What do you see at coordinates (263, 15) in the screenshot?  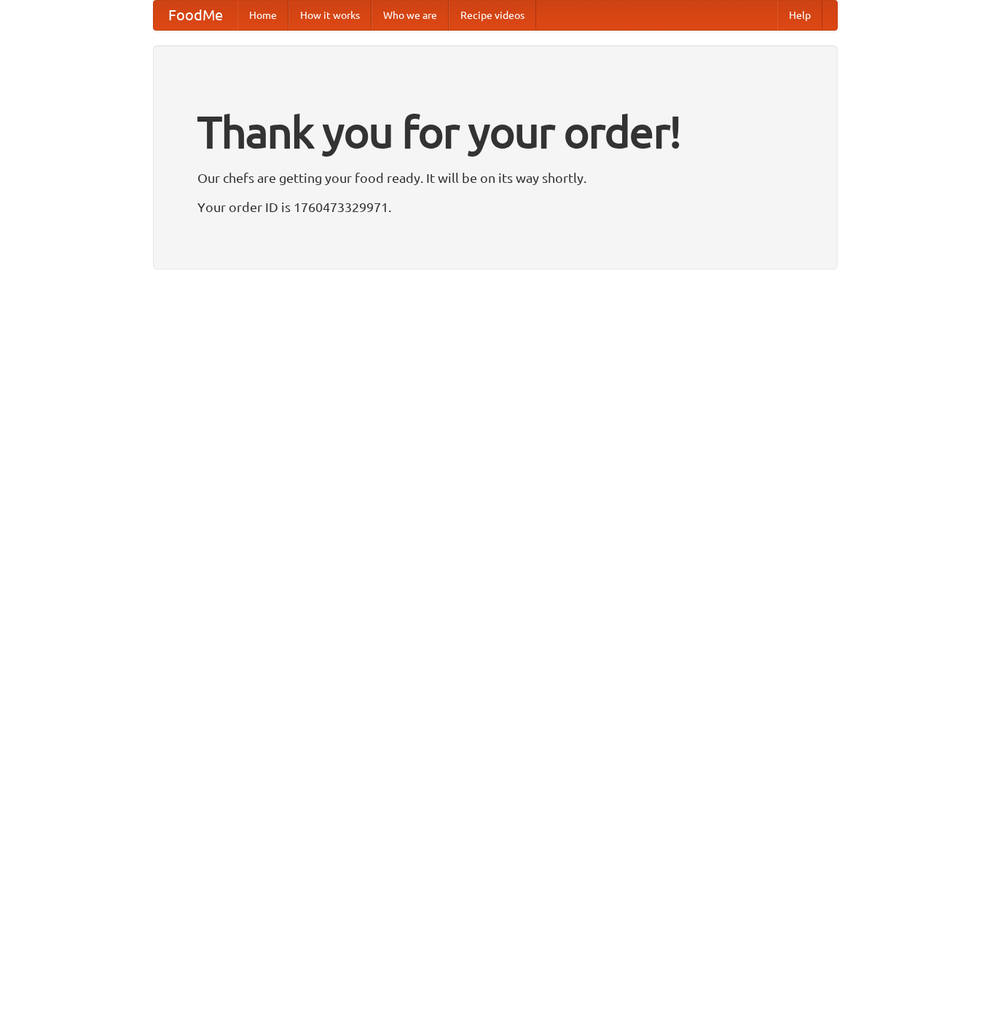 I see `a: Home` at bounding box center [263, 15].